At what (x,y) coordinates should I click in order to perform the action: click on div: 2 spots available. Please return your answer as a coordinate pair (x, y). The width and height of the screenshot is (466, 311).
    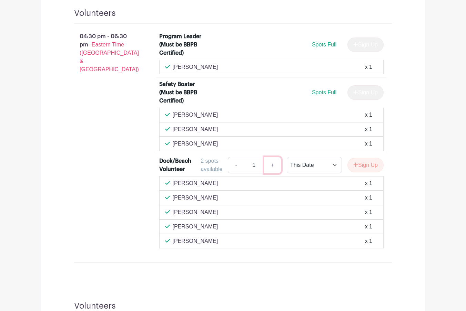
    Looking at the image, I should click on (211, 165).